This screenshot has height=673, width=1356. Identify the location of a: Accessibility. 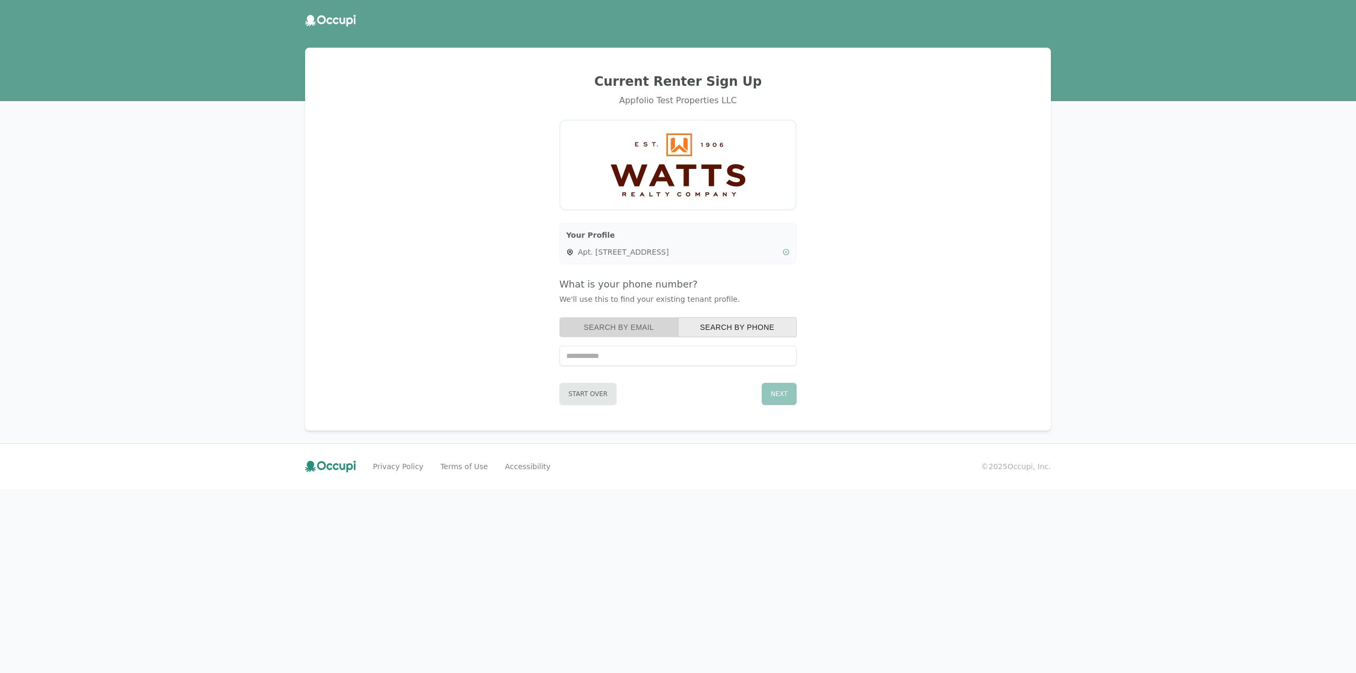
(527, 467).